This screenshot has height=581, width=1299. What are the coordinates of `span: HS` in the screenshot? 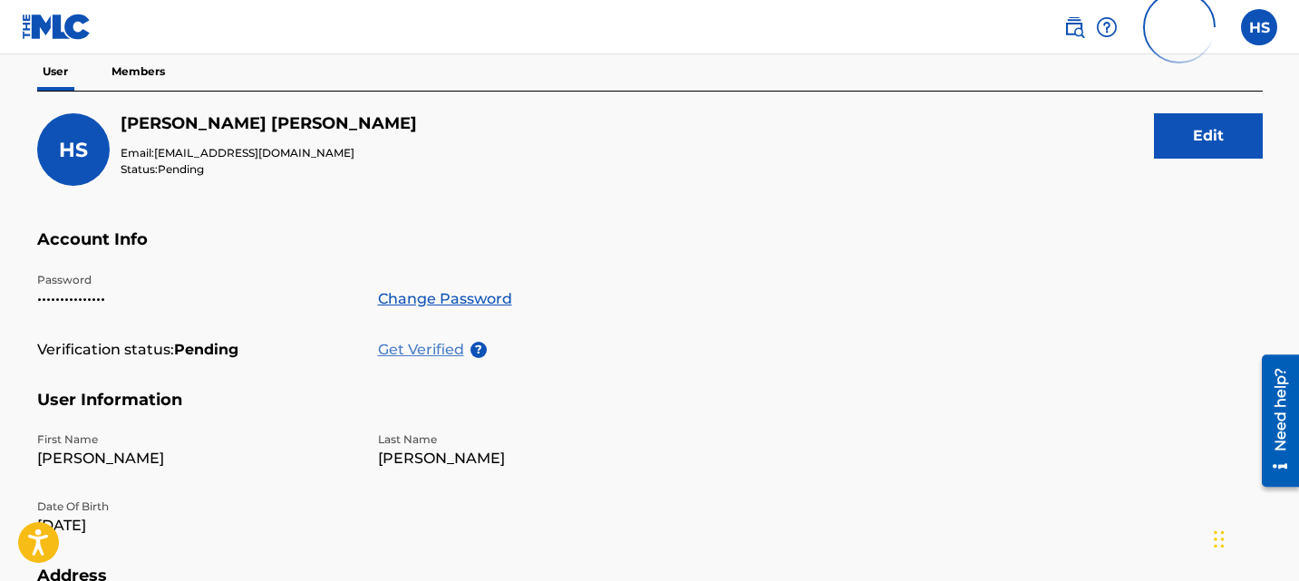 It's located at (73, 150).